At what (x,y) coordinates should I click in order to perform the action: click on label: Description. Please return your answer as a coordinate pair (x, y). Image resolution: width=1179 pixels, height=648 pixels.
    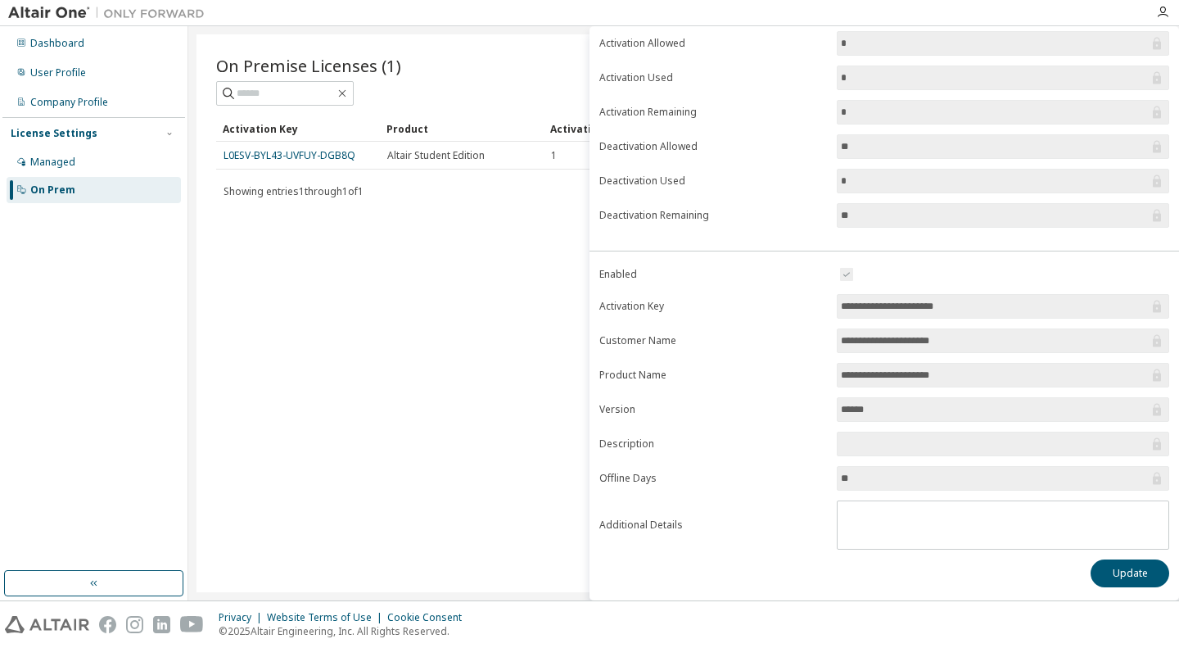
    Looking at the image, I should click on (713, 444).